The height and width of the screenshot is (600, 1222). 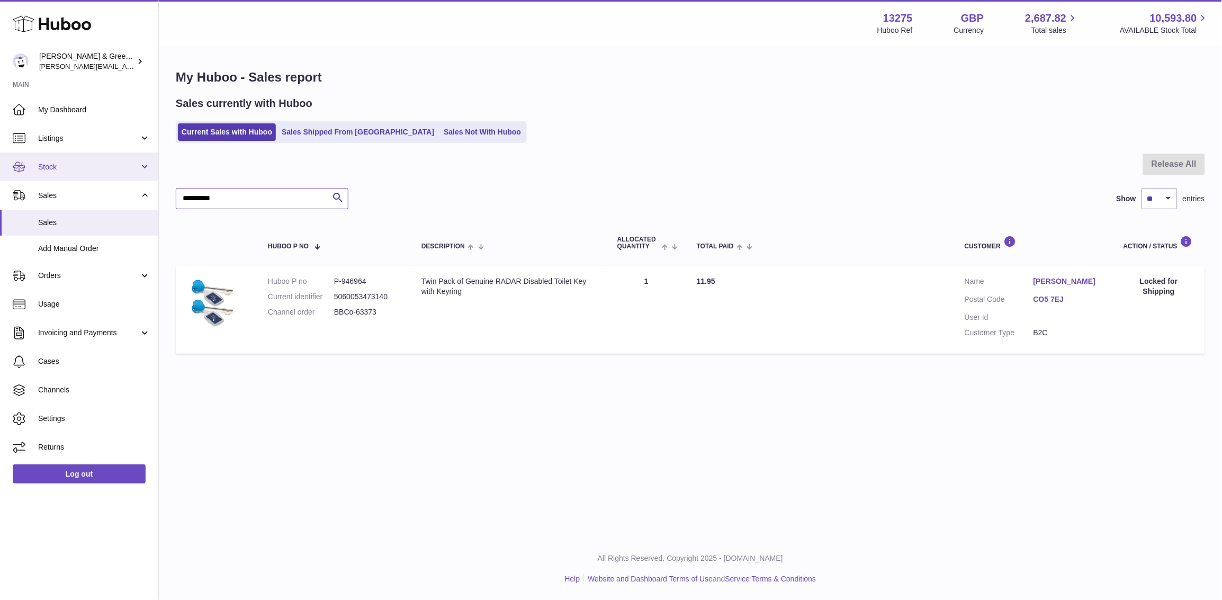 I want to click on dt: Customer Type, so click(x=999, y=332).